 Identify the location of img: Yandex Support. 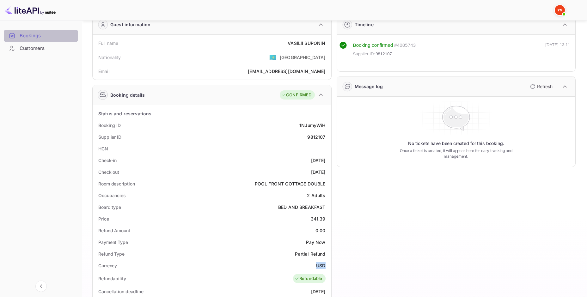
(560, 10).